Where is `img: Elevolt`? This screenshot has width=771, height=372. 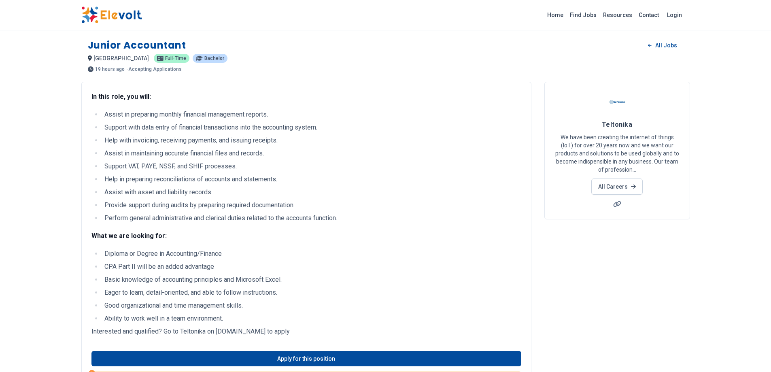
img: Elevolt is located at coordinates (112, 15).